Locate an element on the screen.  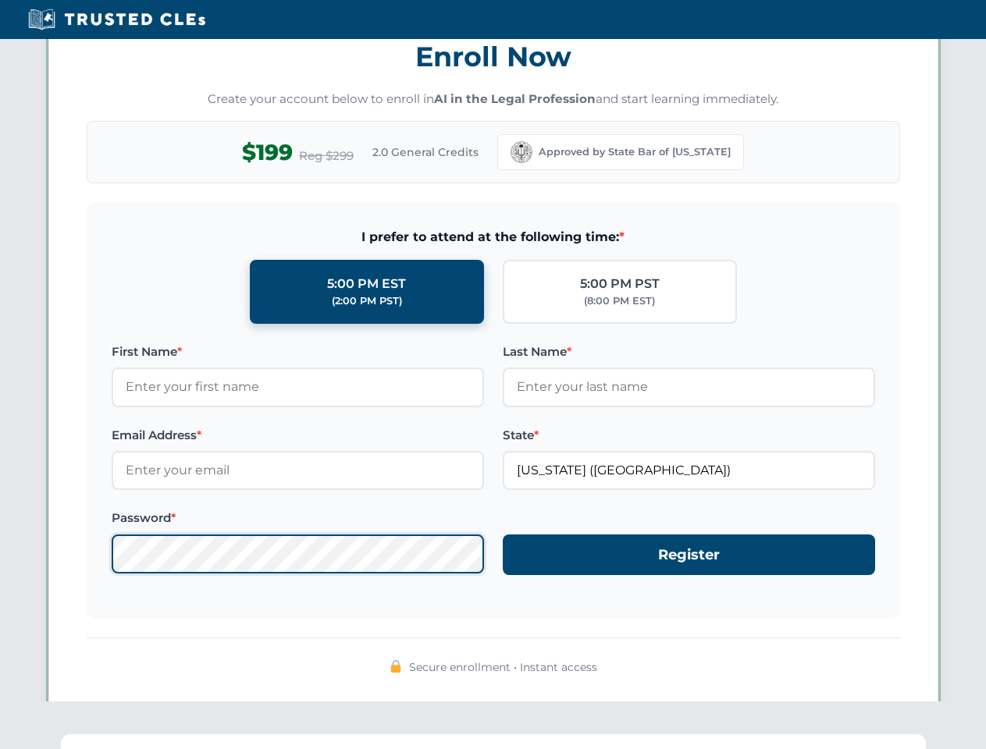
span: I prefer to attend at the following time: is located at coordinates (493, 237).